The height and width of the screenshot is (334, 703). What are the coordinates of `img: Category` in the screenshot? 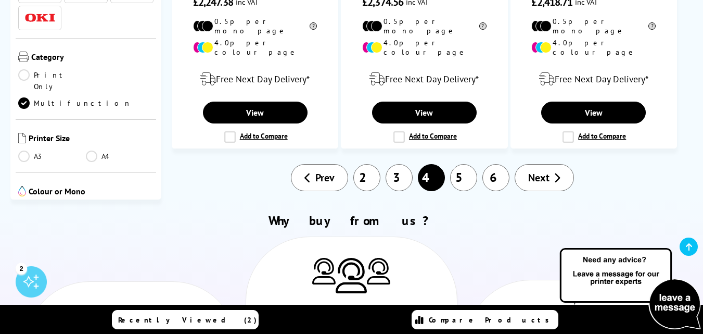 It's located at (23, 57).